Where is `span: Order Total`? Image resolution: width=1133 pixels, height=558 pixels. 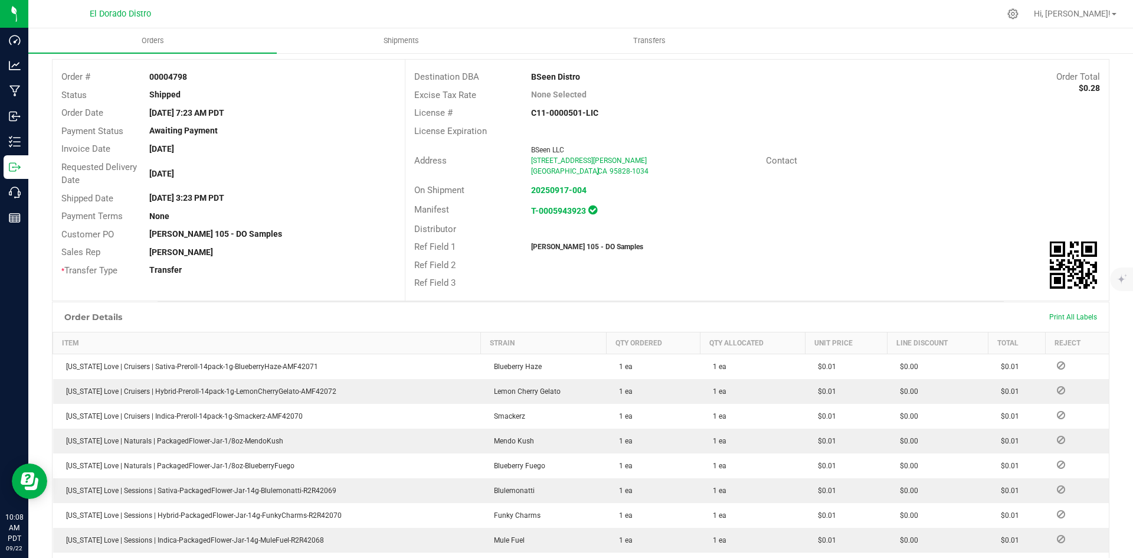
span: Order Total is located at coordinates (1078, 77).